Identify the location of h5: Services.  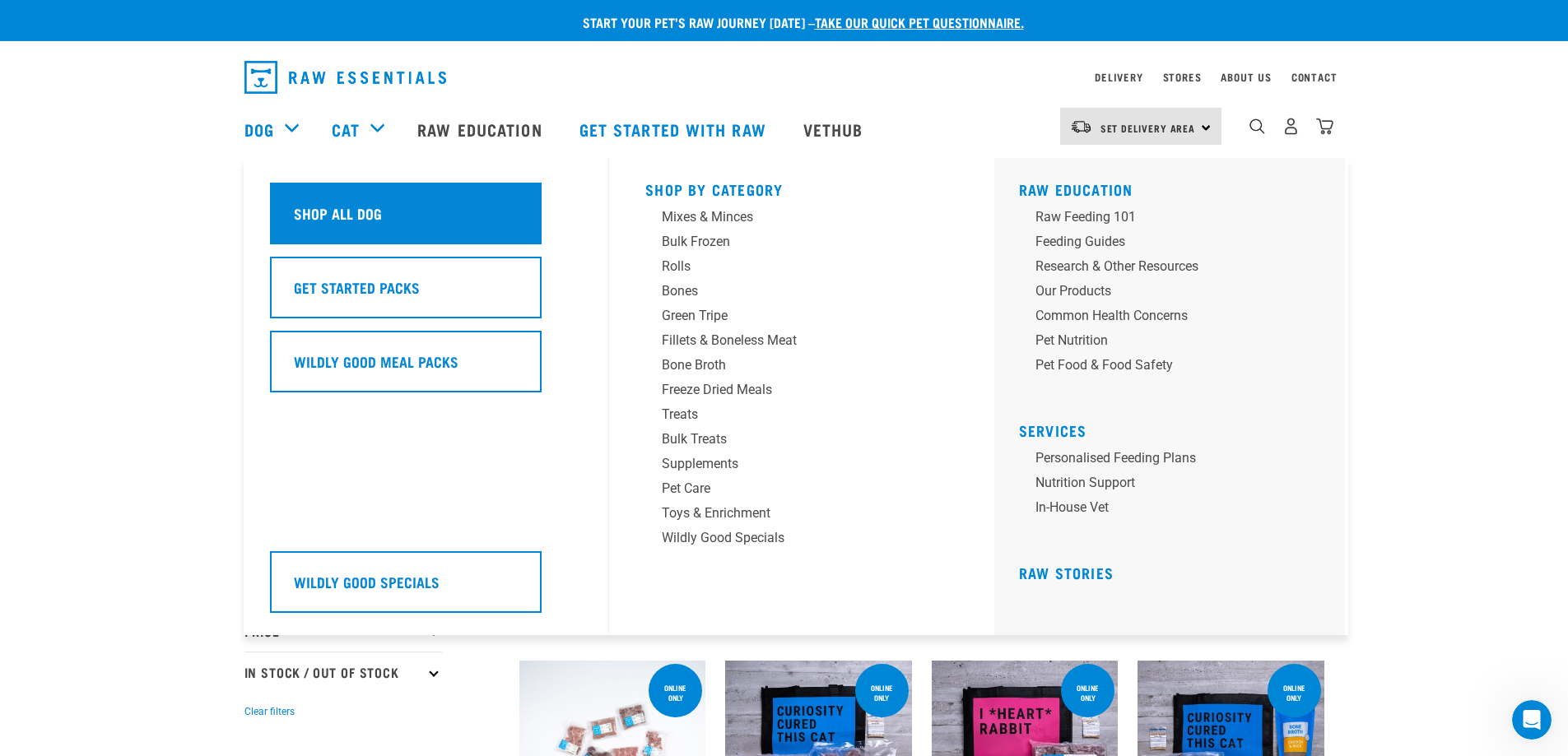
(1175, 429).